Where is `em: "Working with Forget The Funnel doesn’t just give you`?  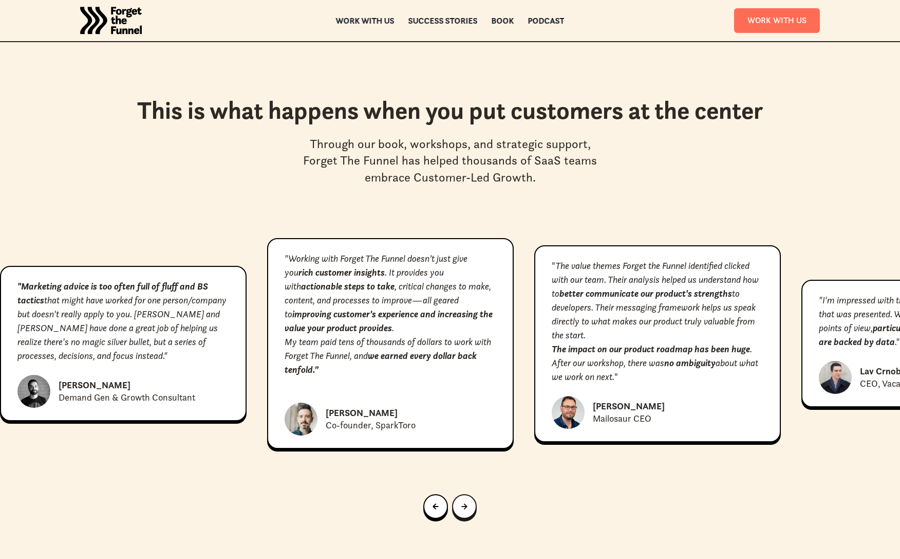 em: "Working with Forget The Funnel doesn’t just give you is located at coordinates (376, 265).